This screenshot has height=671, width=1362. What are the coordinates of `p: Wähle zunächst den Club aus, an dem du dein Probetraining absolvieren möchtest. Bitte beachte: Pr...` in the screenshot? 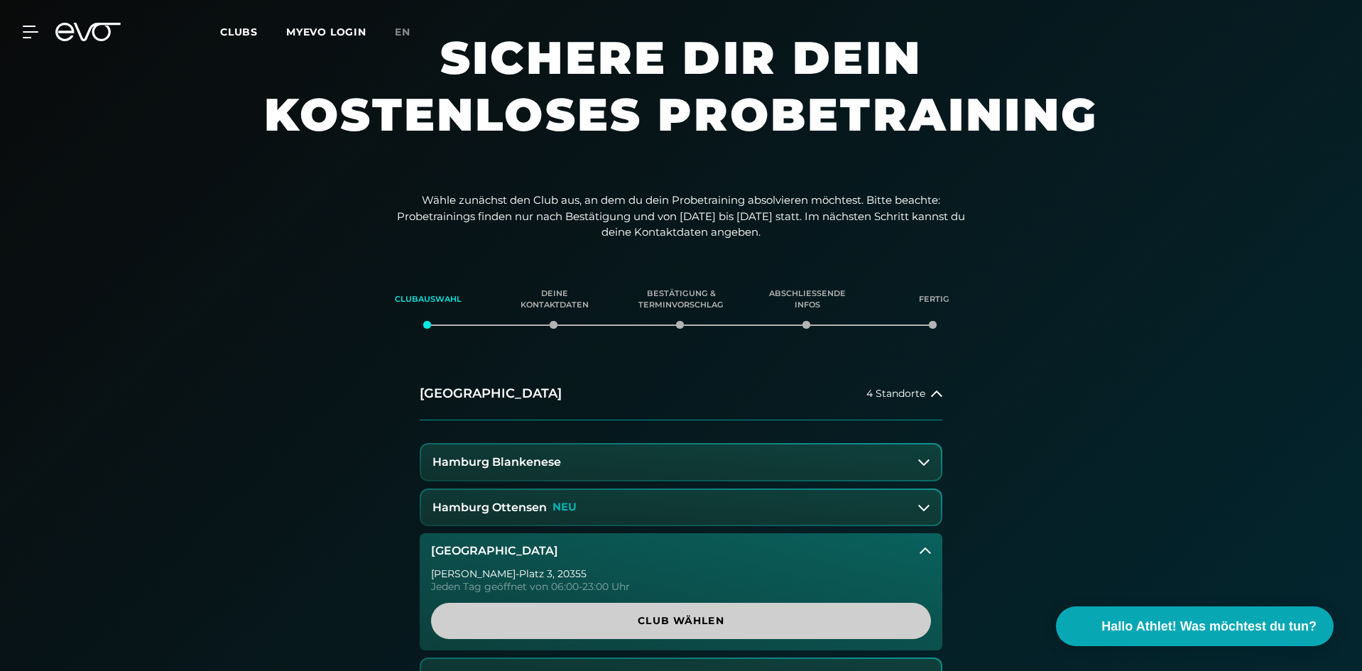 It's located at (681, 217).